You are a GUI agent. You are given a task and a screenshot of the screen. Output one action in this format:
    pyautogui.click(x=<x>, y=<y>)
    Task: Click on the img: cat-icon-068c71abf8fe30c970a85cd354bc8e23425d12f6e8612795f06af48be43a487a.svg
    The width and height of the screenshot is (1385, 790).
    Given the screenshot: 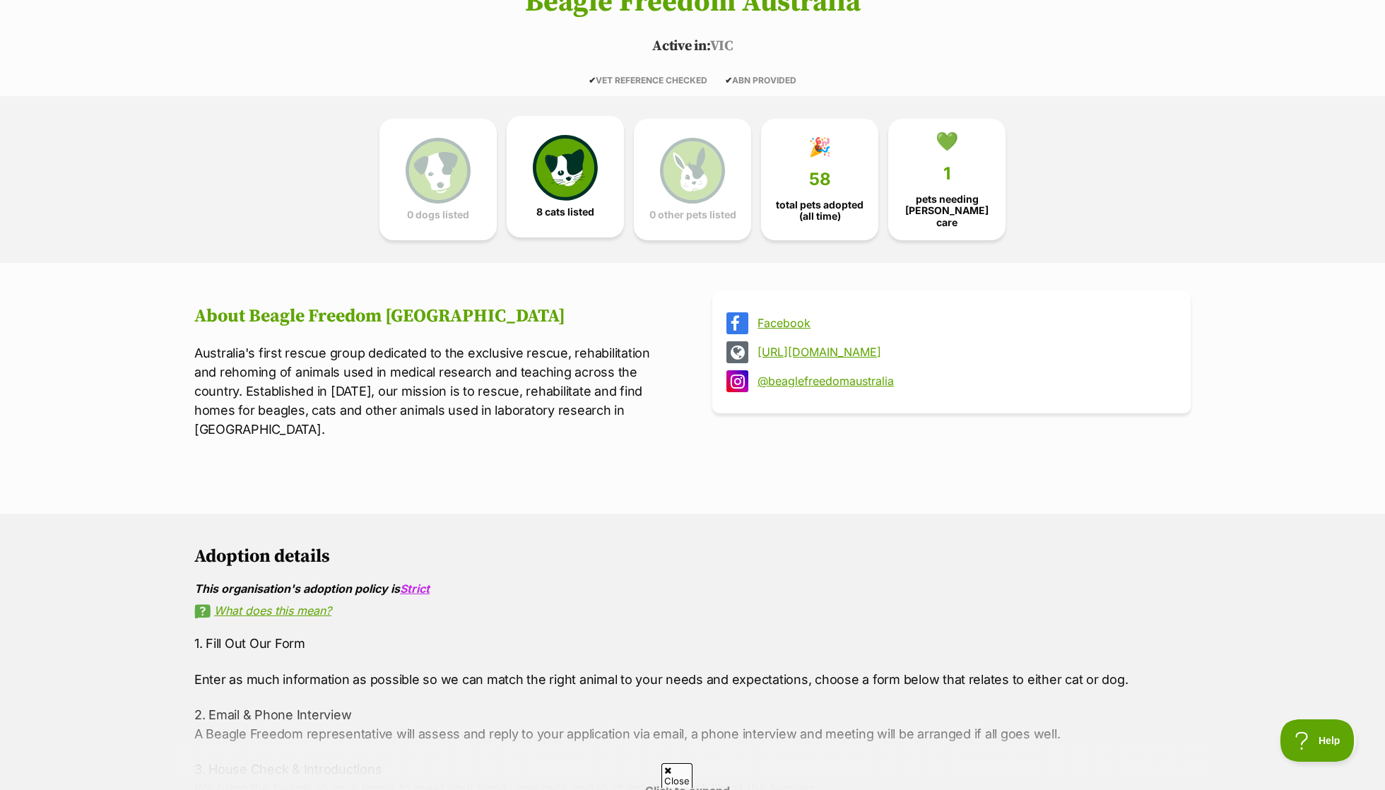 What is the action you would take?
    pyautogui.click(x=566, y=168)
    